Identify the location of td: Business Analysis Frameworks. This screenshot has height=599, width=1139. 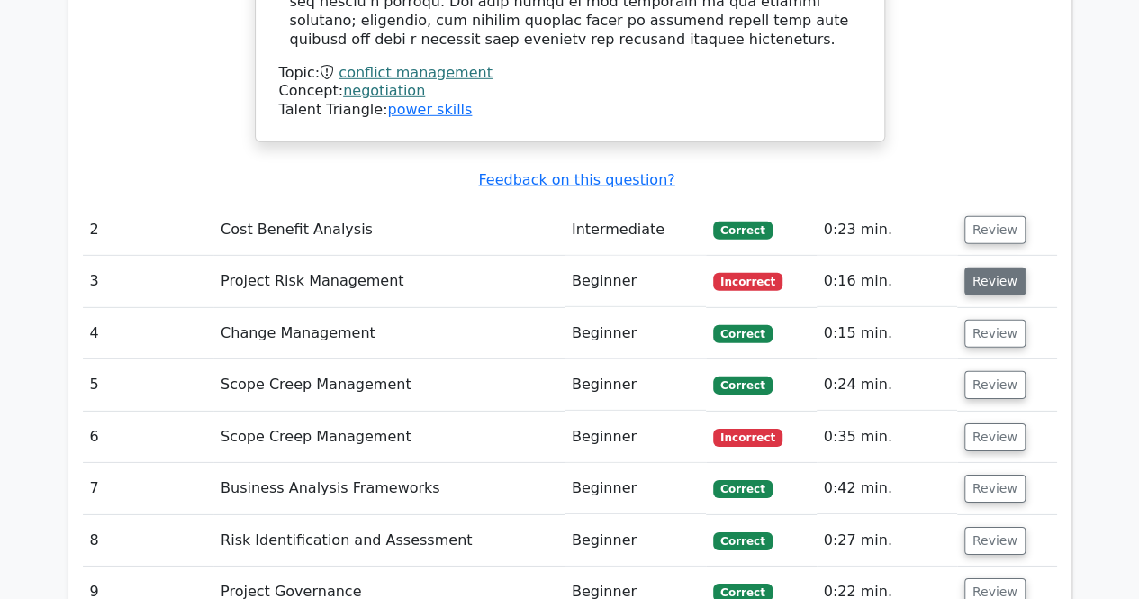
(389, 488).